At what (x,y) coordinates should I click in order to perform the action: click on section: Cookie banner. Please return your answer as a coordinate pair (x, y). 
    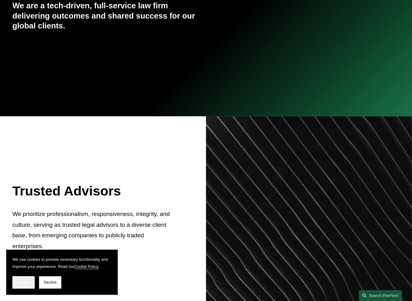
    Looking at the image, I should click on (62, 272).